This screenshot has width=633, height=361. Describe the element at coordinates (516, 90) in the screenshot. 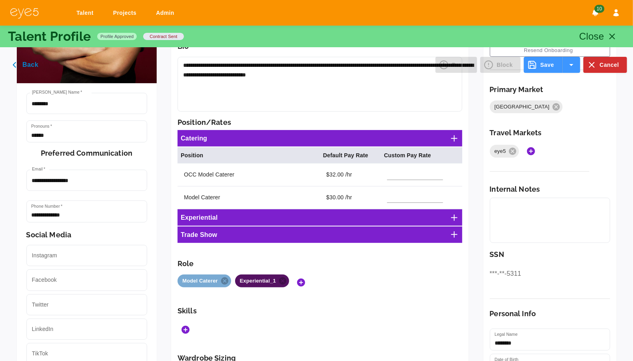

I see `h6: Primary Market` at that location.